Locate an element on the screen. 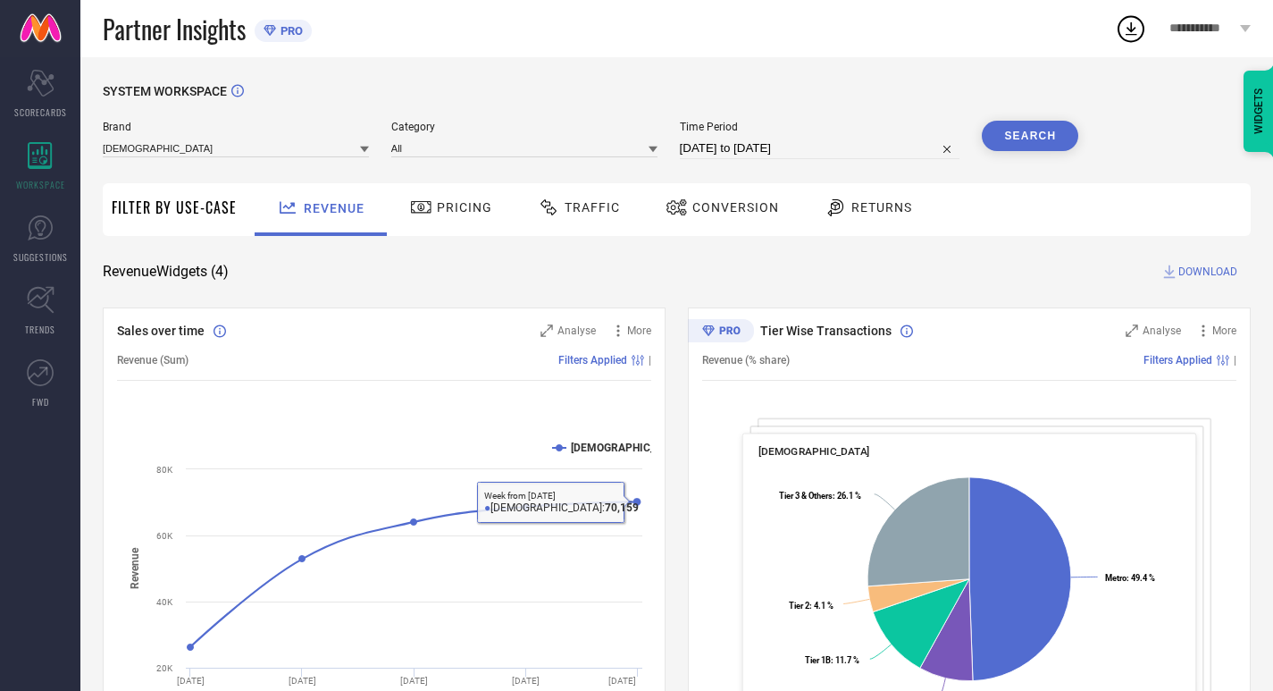 The height and width of the screenshot is (691, 1273). text: : 26.1 % is located at coordinates (821, 495).